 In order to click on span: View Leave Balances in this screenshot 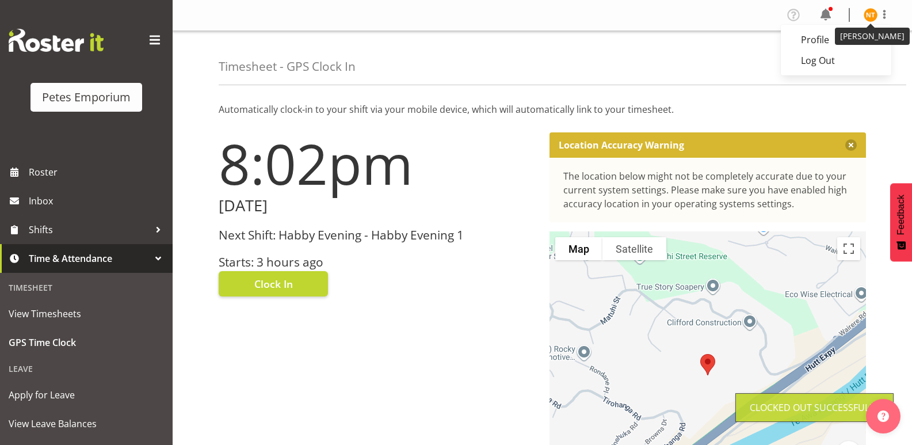, I will do `click(86, 424)`.